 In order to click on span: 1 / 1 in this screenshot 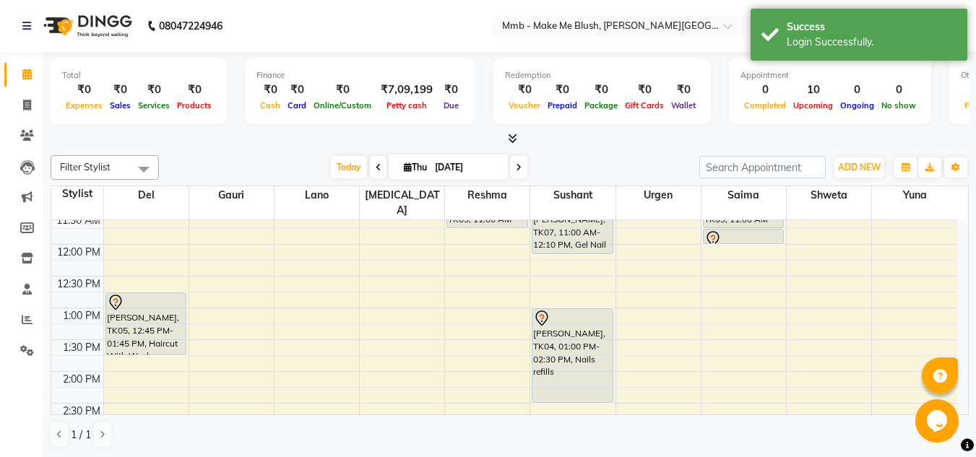, I will do `click(81, 435)`.